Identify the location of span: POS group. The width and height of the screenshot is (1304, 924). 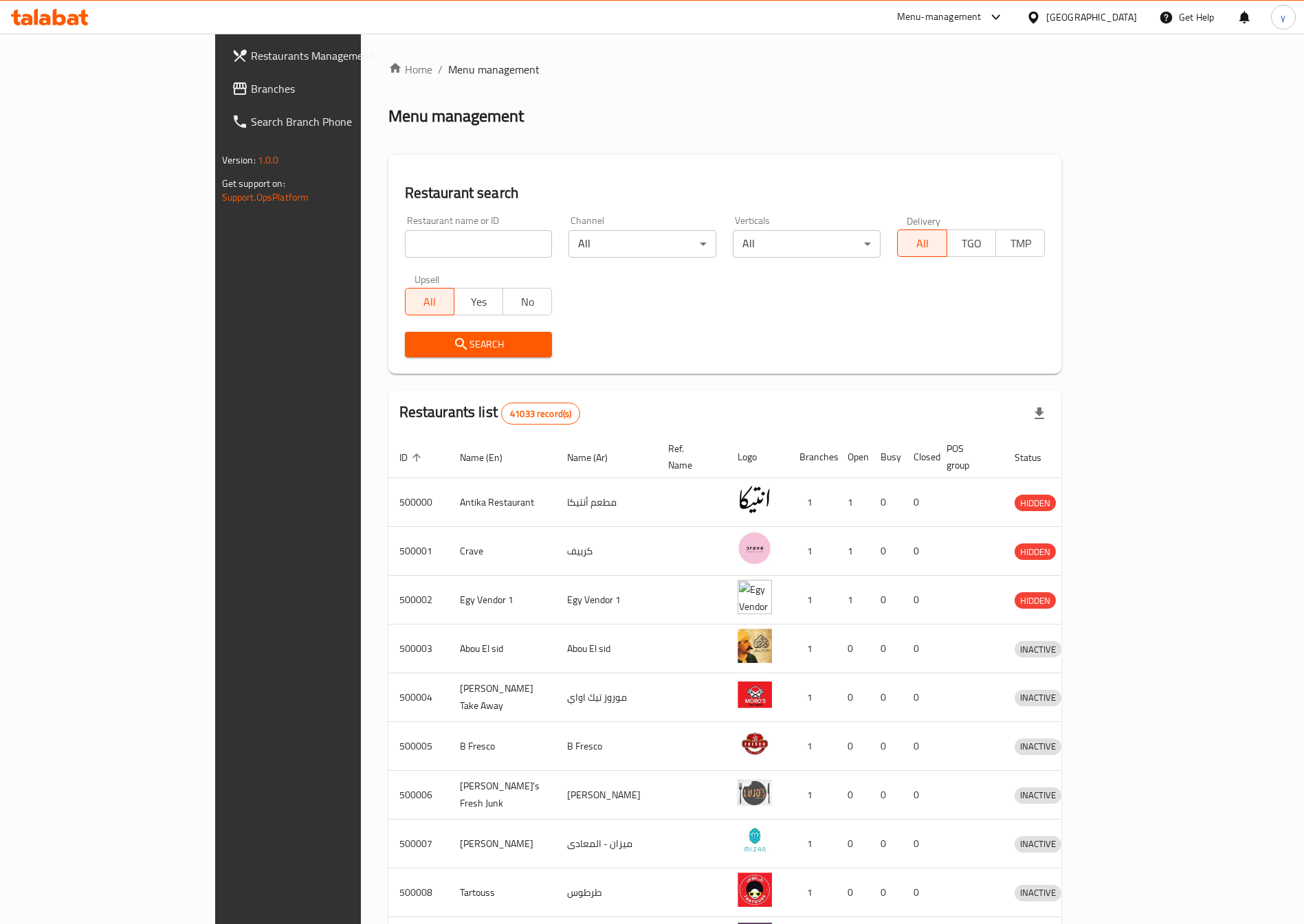
(967, 457).